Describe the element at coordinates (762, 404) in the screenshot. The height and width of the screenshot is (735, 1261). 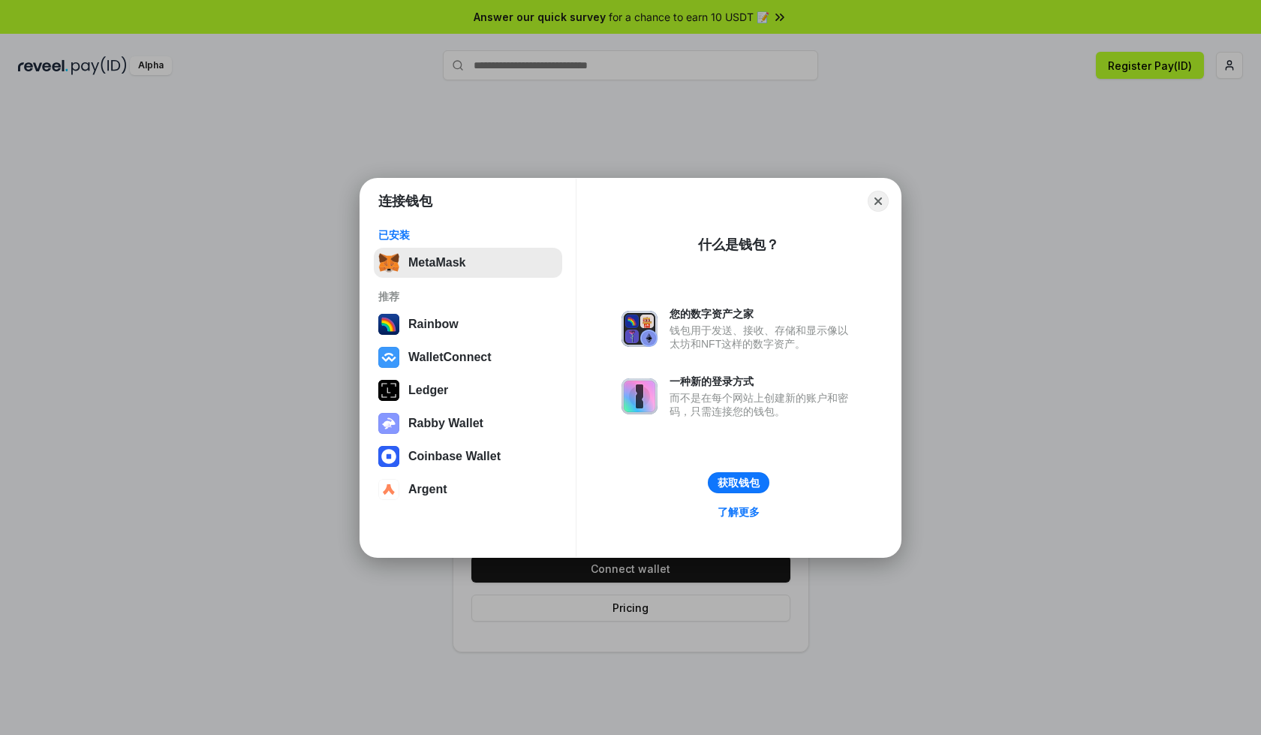
I see `div: 而不是在每个网站上创建新的账户和密码，只需连接您的钱包。` at that location.